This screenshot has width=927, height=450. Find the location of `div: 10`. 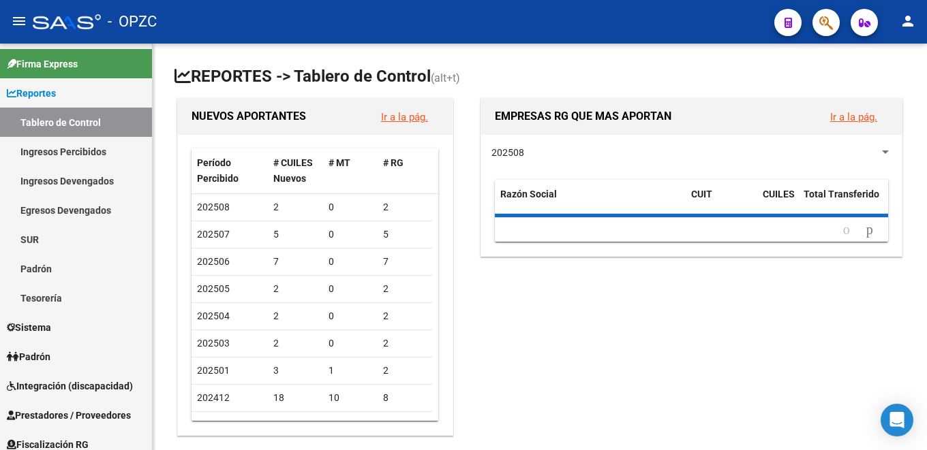

div: 10 is located at coordinates (350, 398).